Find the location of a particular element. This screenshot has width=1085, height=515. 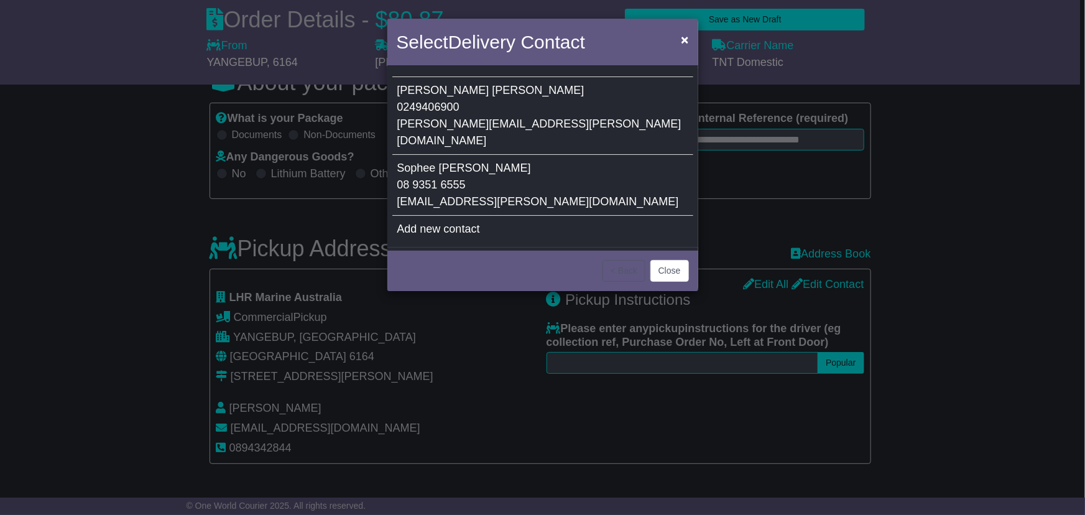

button: < Back is located at coordinates (624, 270).